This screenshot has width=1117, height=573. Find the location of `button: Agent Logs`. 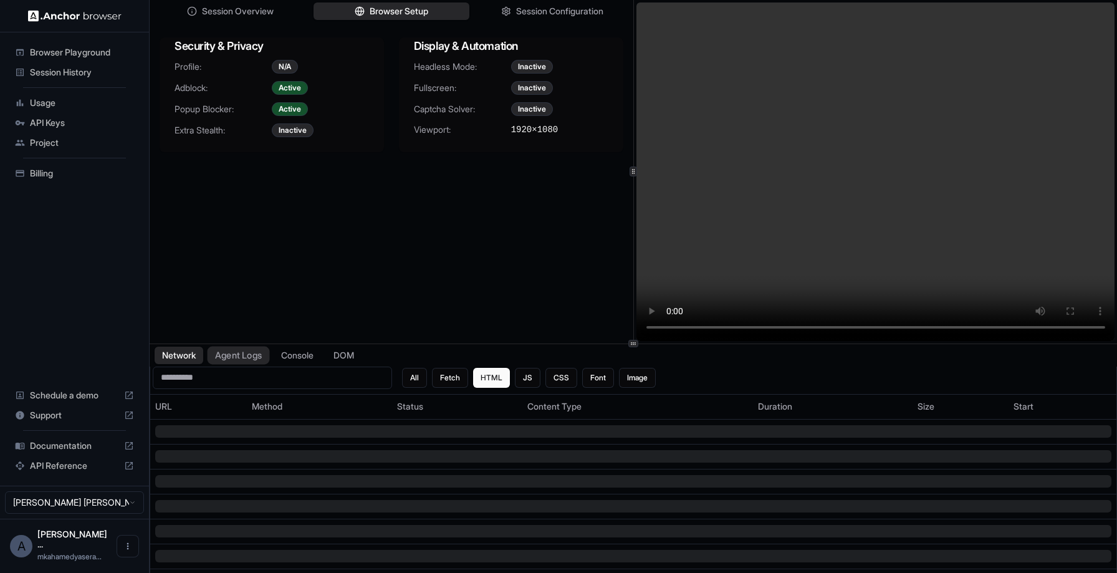

button: Agent Logs is located at coordinates (239, 355).